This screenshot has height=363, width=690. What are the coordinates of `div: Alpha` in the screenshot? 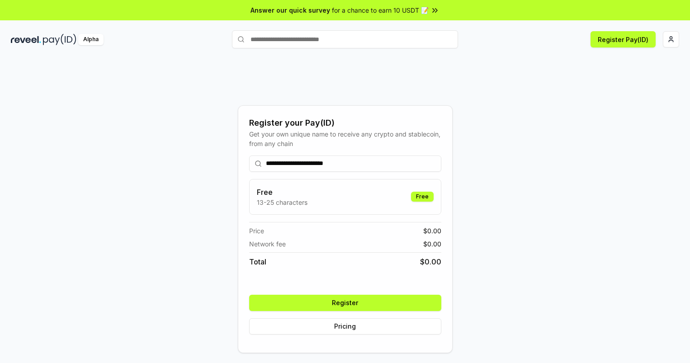 It's located at (91, 39).